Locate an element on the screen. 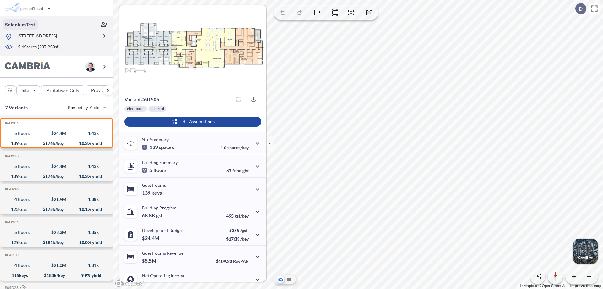 The height and width of the screenshot is (289, 603). p: $109.20 is located at coordinates (233, 261).